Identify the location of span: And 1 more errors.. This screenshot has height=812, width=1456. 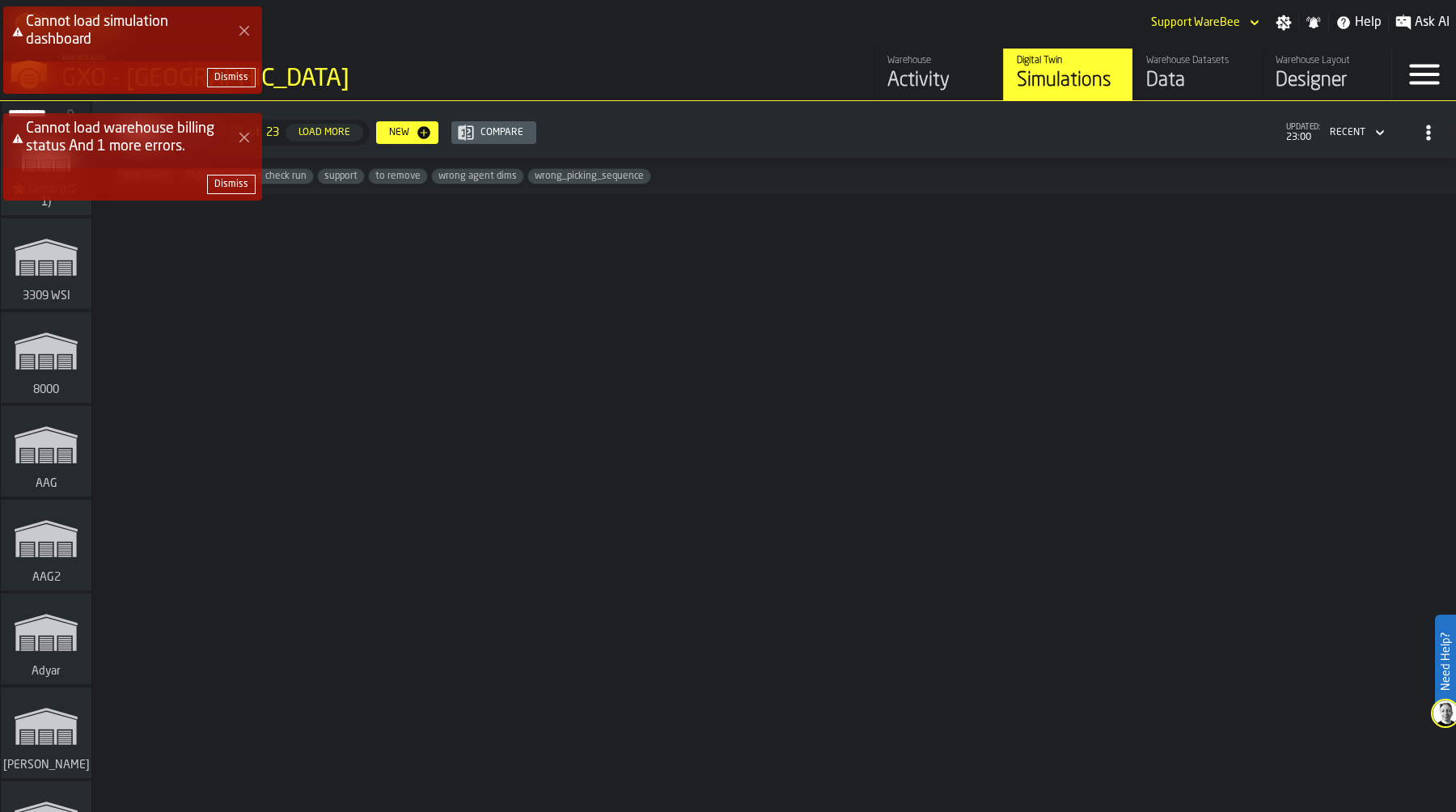
(125, 146).